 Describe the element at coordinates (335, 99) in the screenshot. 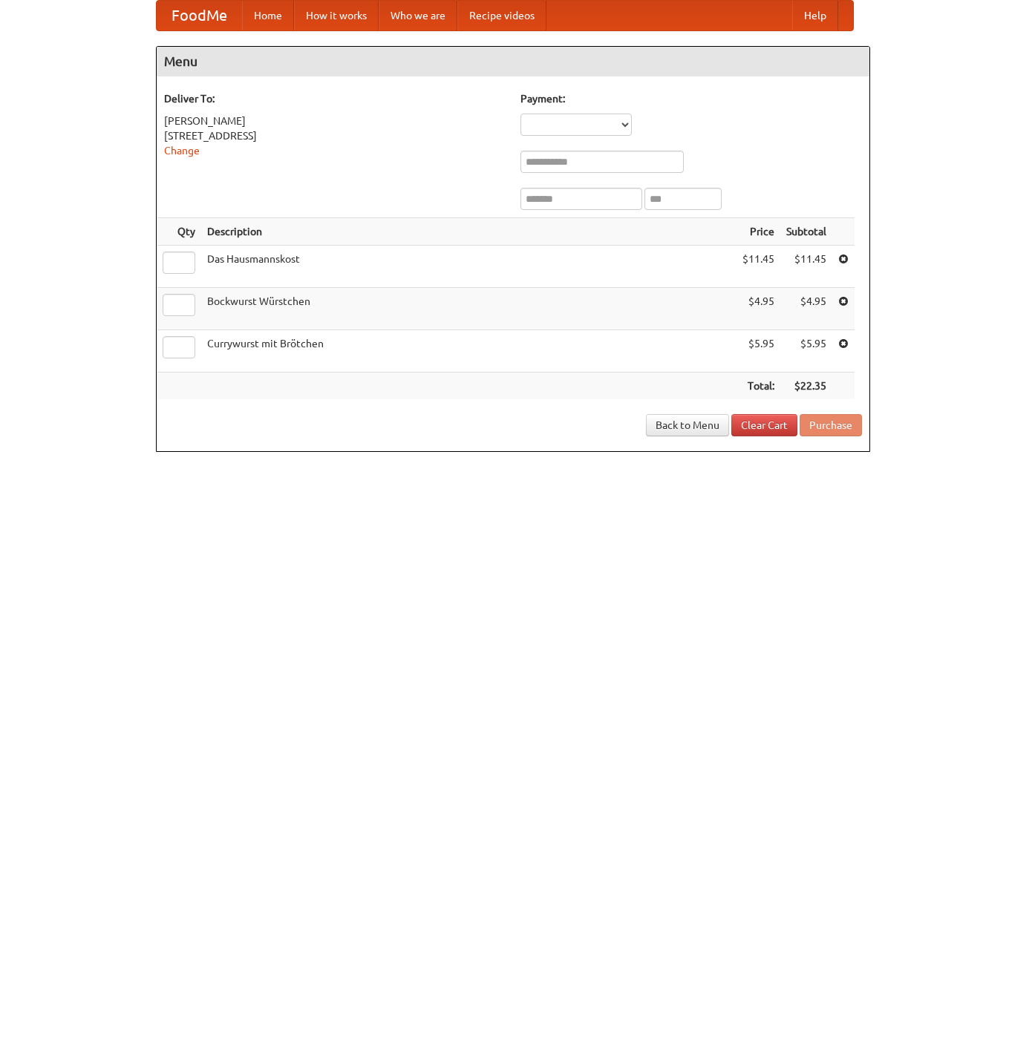

I see `h5: Deliver To:` at that location.